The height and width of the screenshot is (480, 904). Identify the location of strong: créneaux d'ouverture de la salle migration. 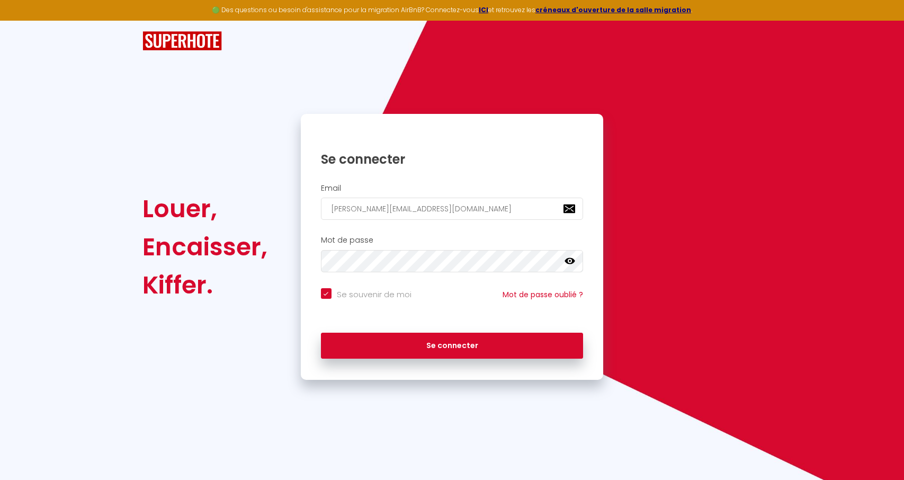
(613, 10).